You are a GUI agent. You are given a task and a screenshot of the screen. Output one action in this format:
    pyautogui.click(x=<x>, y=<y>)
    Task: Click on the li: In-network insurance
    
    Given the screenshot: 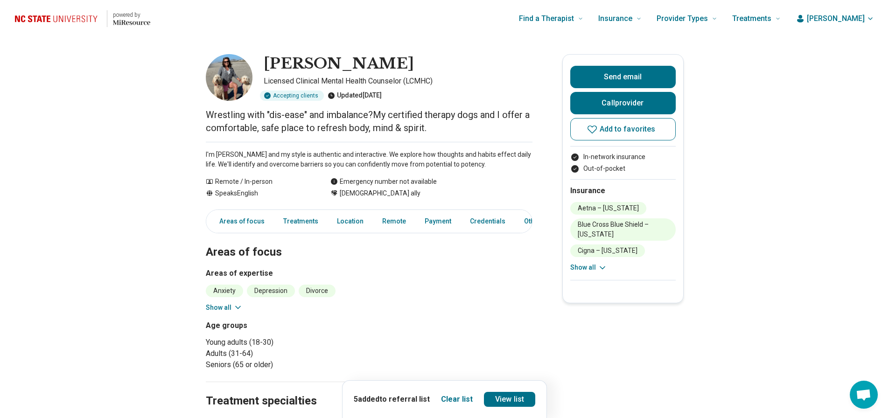 What is the action you would take?
    pyautogui.click(x=623, y=157)
    